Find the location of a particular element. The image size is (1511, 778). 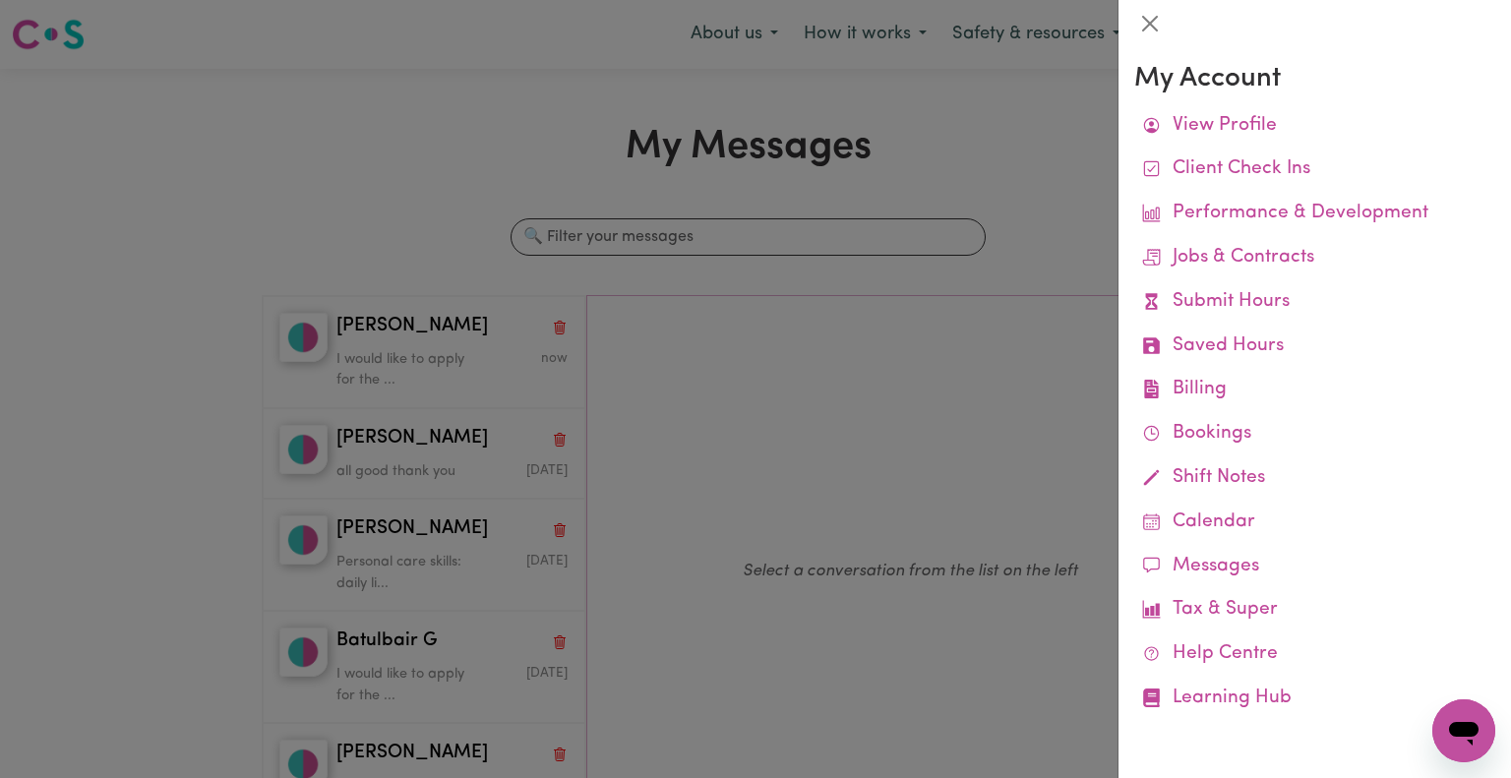

a: Calendar is located at coordinates (1314, 522).